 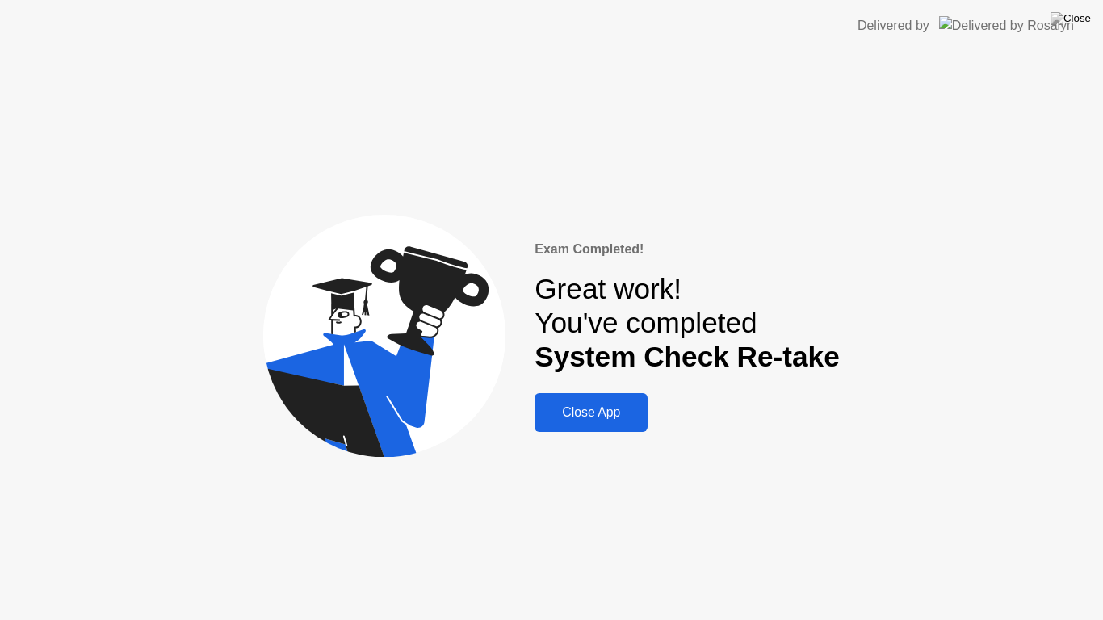 I want to click on div: Close App, so click(x=591, y=413).